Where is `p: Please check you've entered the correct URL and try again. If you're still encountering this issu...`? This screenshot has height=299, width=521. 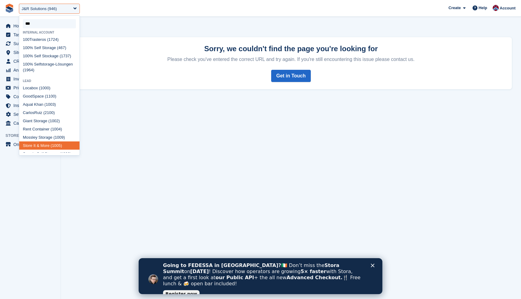
p: Please check you've entered the correct URL and try again. If you're still encountering this issu... is located at coordinates (291, 58).